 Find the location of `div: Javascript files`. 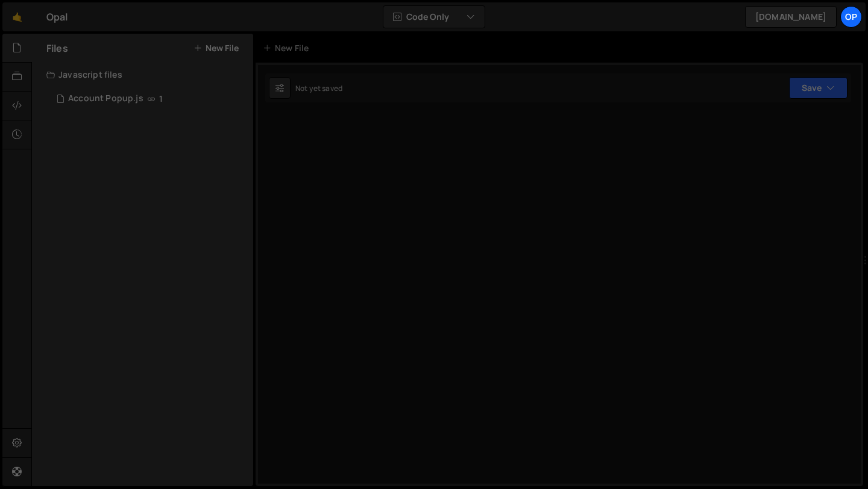

div: Javascript files is located at coordinates (142, 75).